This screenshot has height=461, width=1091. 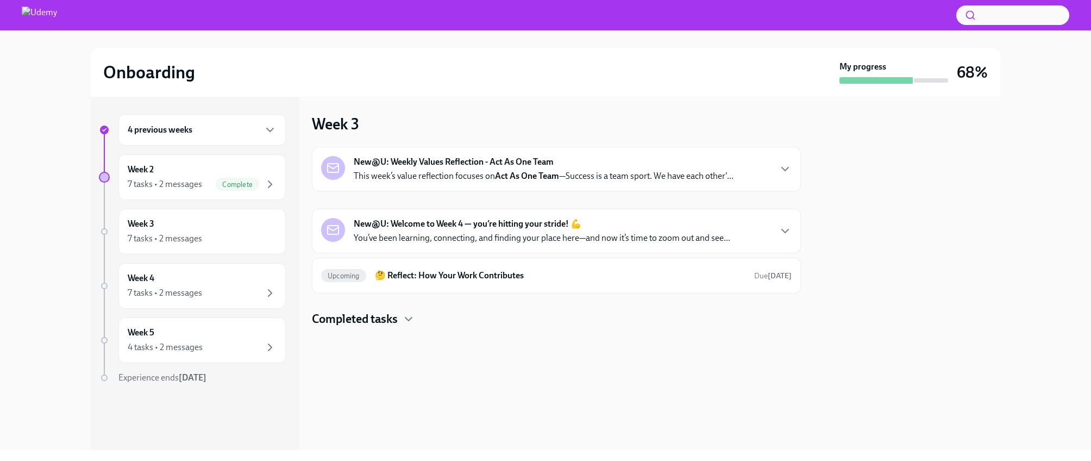 I want to click on h6: Week 5, so click(x=141, y=332).